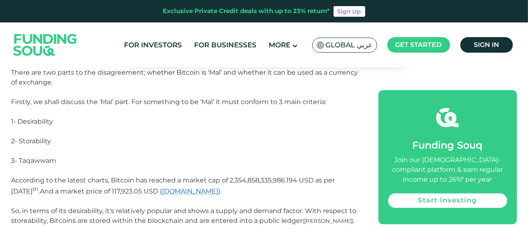 This screenshot has width=528, height=229. Describe the element at coordinates (169, 102) in the screenshot. I see `span: Firstly, we shall discuss the ‘Mal’ part. For something to be ‘Mal’ it must conform to 3 main cri...` at that location.